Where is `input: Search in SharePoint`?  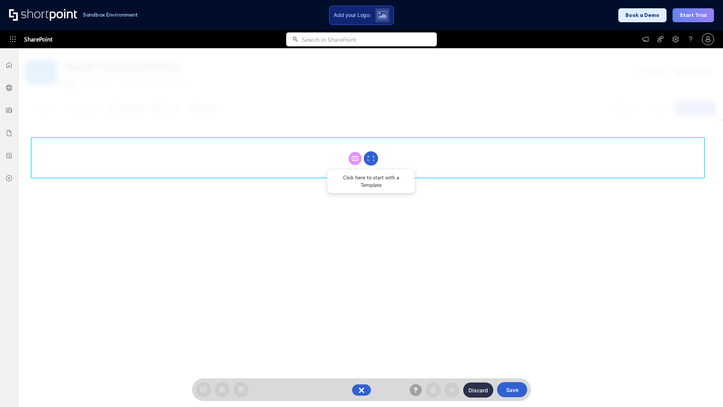
input: Search in SharePoint is located at coordinates (369, 39).